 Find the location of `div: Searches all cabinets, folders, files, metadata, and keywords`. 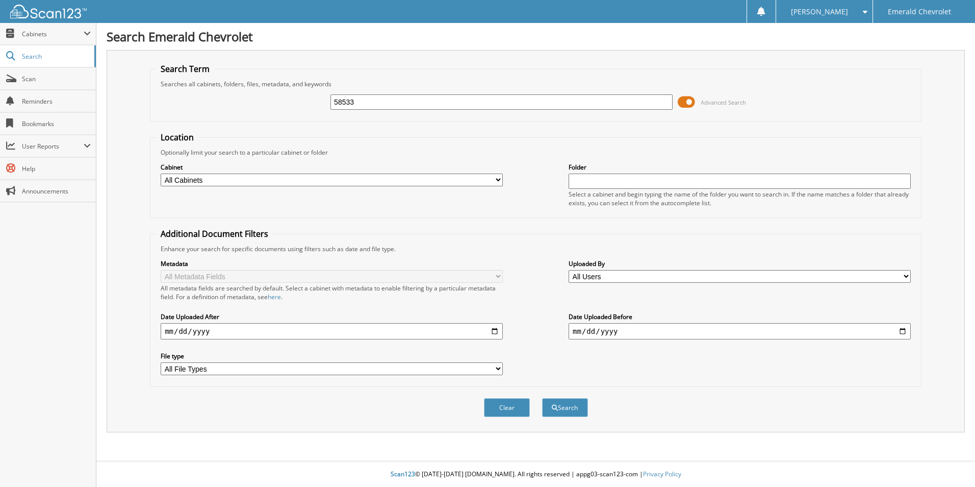

div: Searches all cabinets, folders, files, metadata, and keywords is located at coordinates (536, 84).